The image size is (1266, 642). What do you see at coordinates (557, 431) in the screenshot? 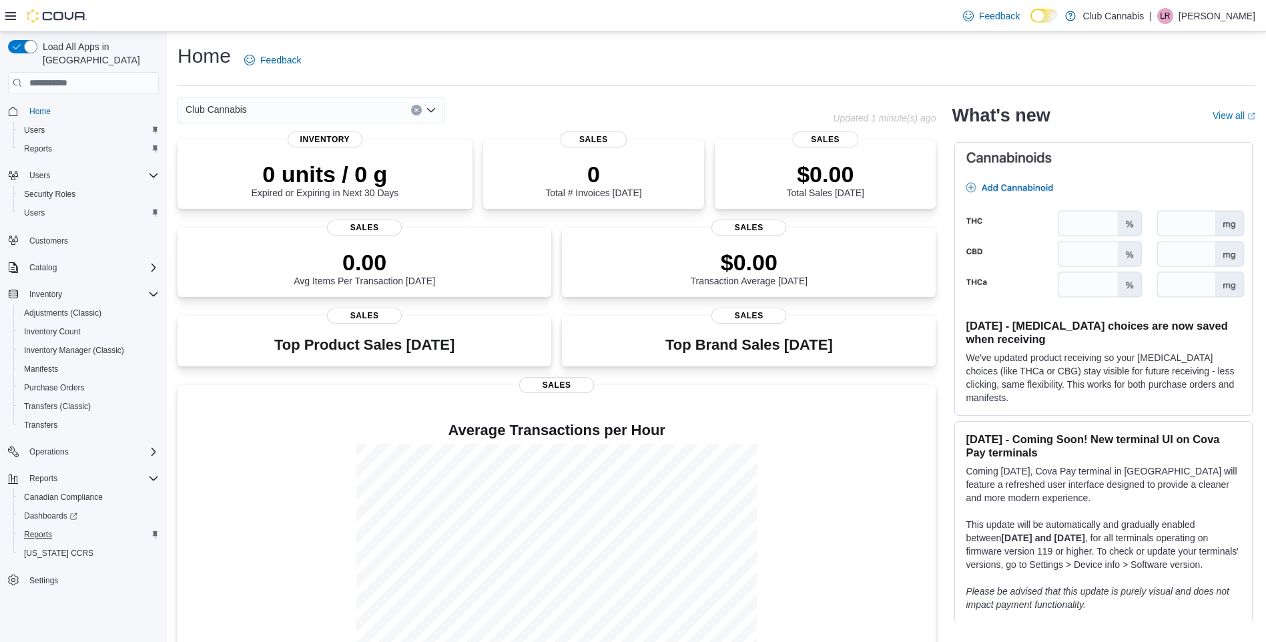
I see `h4: Average Transactions per Hour` at bounding box center [557, 431].